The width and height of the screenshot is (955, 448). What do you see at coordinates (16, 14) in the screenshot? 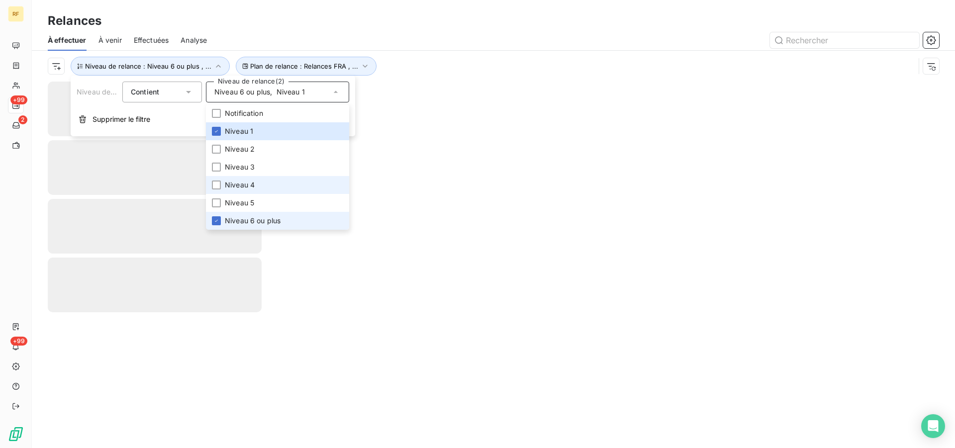
I see `div: RF` at bounding box center [16, 14].